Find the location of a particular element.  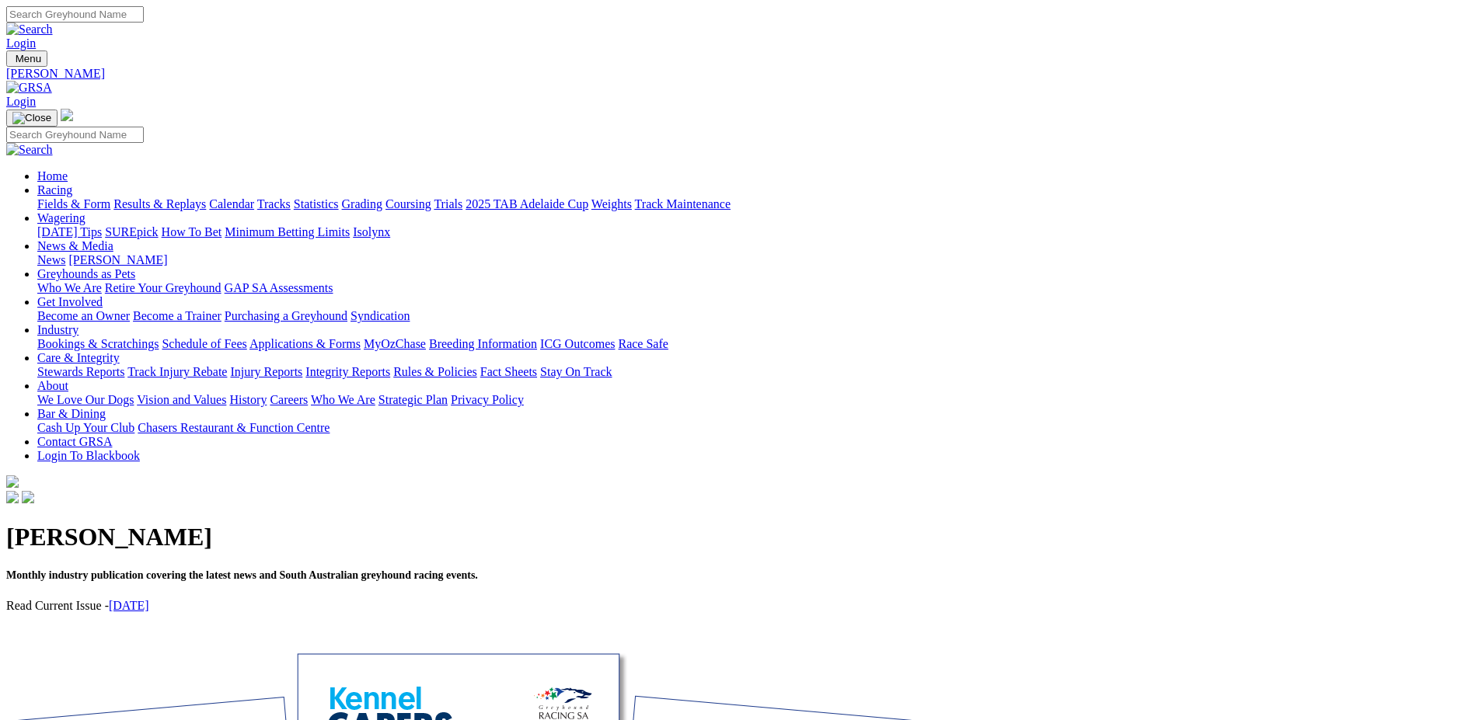

img: Close is located at coordinates (32, 118).